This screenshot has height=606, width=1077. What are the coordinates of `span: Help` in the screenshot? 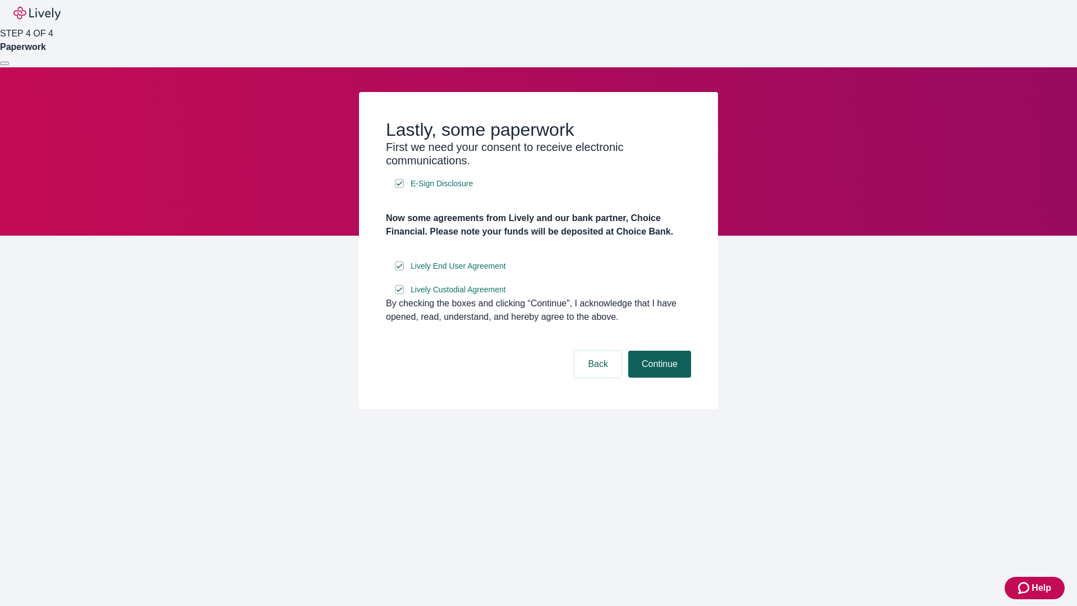 It's located at (1041, 588).